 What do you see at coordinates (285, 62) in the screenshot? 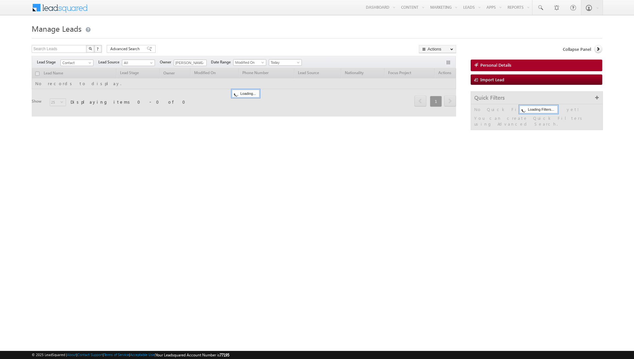
I see `a: Today` at bounding box center [285, 62].